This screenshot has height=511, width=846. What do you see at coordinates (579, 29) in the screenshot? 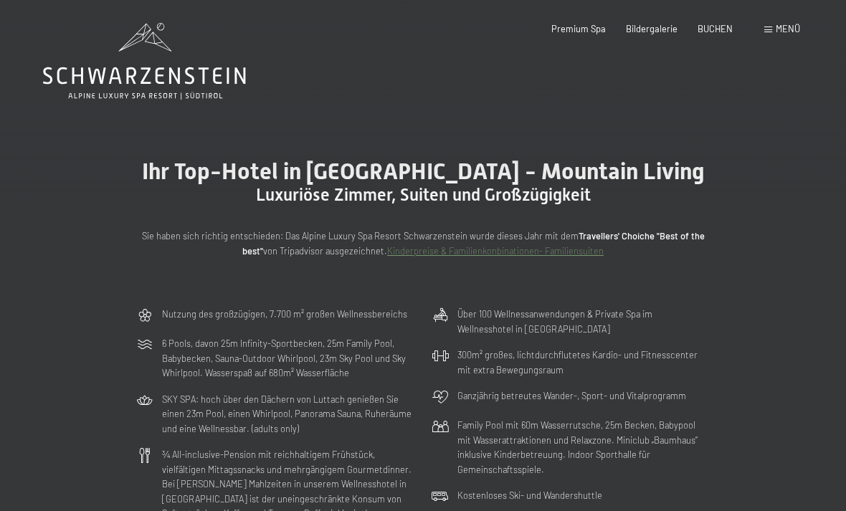
I see `a: Premium Spa` at bounding box center [579, 29].